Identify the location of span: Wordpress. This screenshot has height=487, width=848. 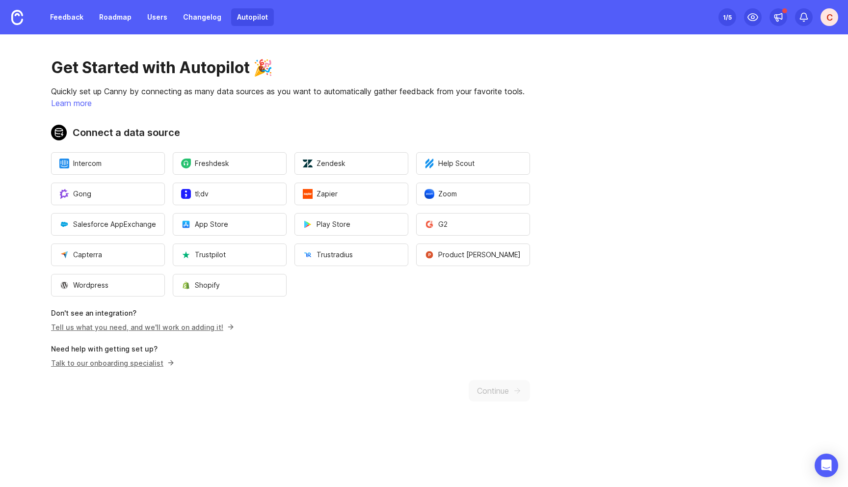
(84, 285).